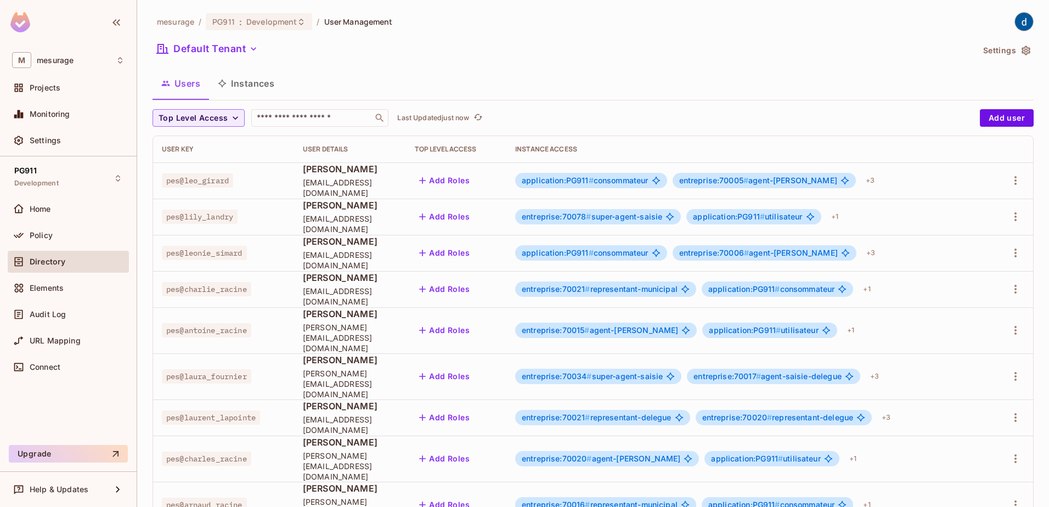  I want to click on span: entreprise:70015, so click(556, 330).